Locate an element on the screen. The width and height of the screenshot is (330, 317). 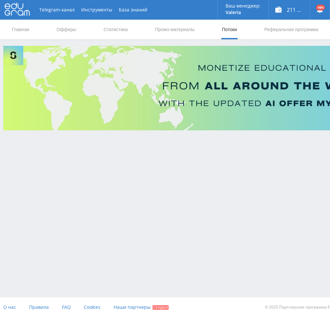
a: Главная is located at coordinates (20, 30).